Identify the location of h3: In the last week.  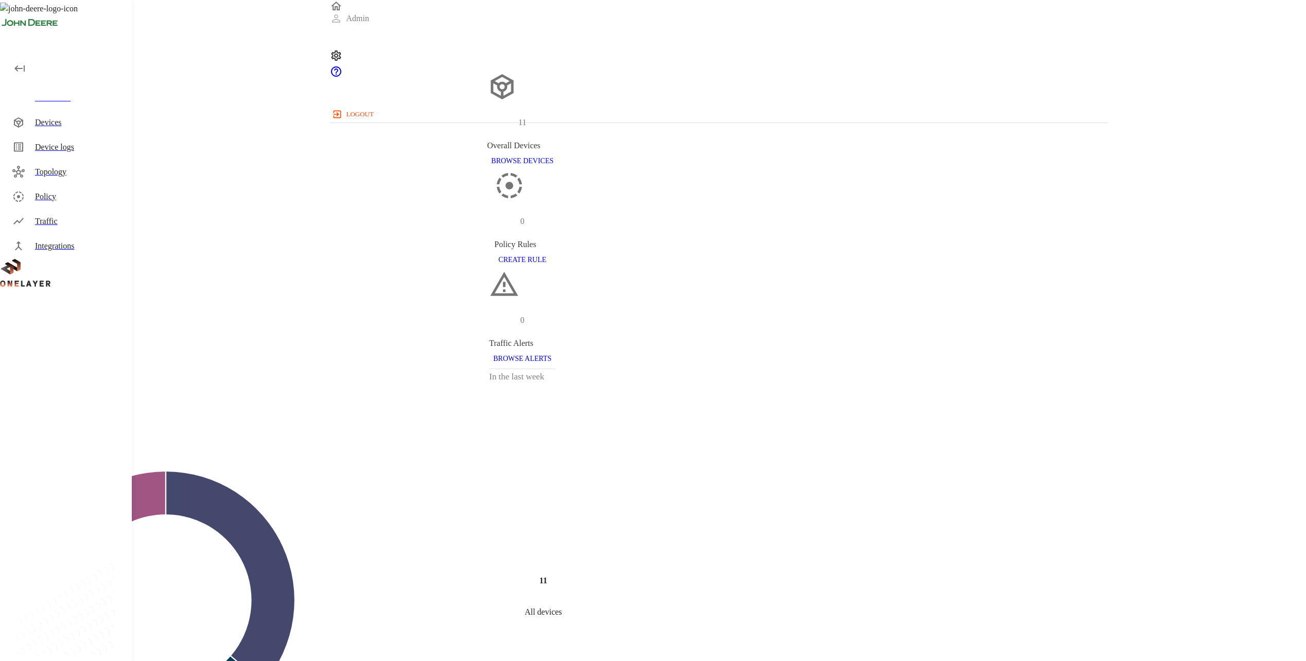
(522, 377).